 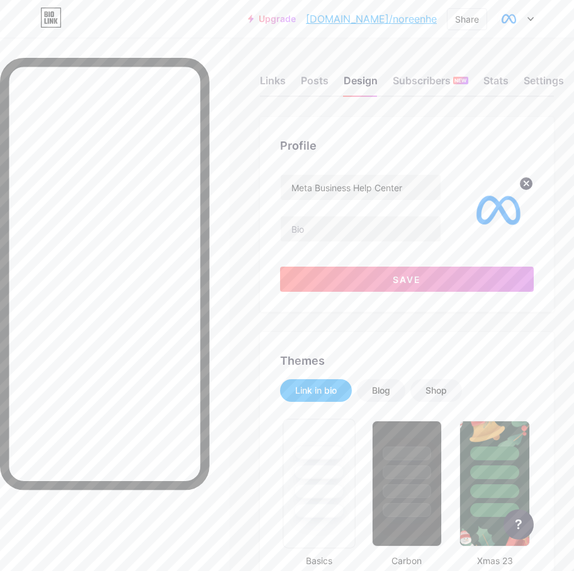 I want to click on div: Share, so click(x=467, y=19).